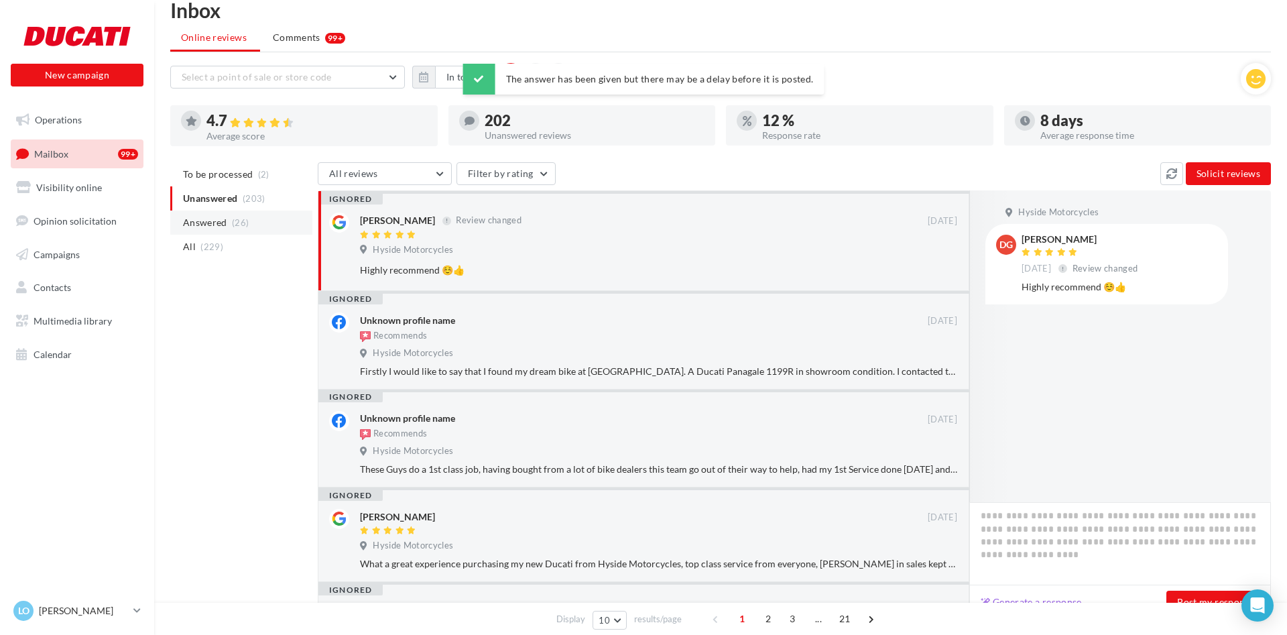  I want to click on button: 10, so click(609, 620).